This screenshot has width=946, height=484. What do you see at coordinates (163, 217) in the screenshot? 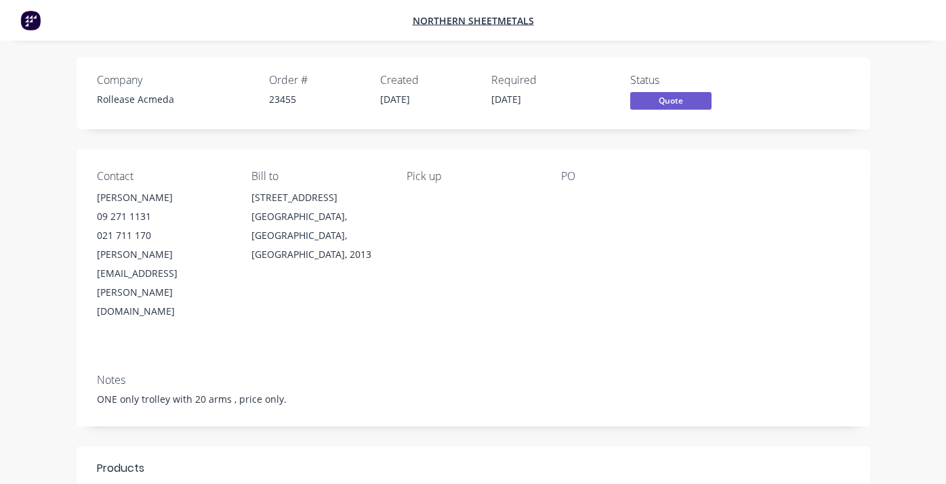
I see `div: 09 271 1131` at bounding box center [163, 217].